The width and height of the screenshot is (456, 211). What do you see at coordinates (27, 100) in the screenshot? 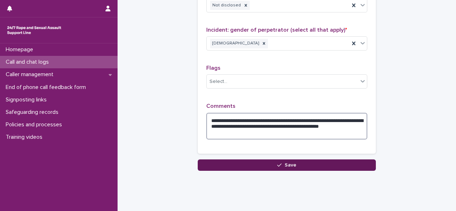
I see `p: Signposting links` at bounding box center [27, 100].